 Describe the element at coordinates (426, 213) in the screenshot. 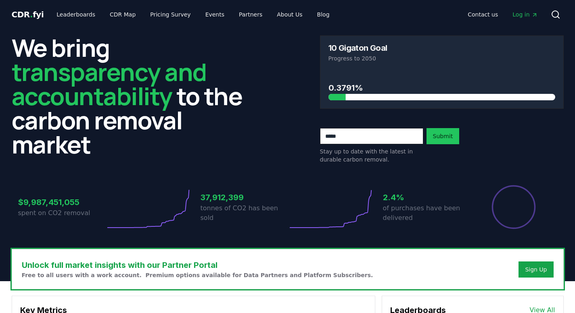

I see `p: of purchases have been delivered` at that location.